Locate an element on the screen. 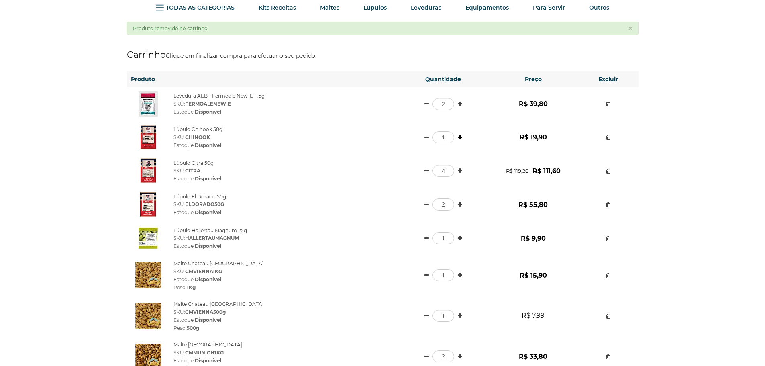  h1: Carrinho is located at coordinates (383, 55).